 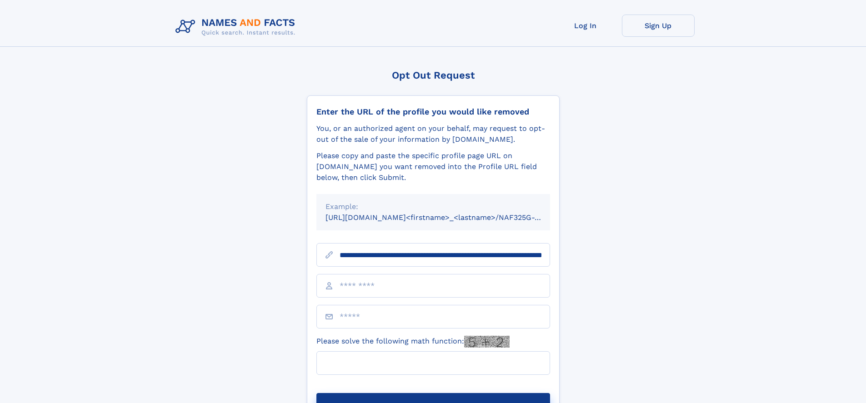 What do you see at coordinates (433, 75) in the screenshot?
I see `div: Opt Out Request` at bounding box center [433, 75].